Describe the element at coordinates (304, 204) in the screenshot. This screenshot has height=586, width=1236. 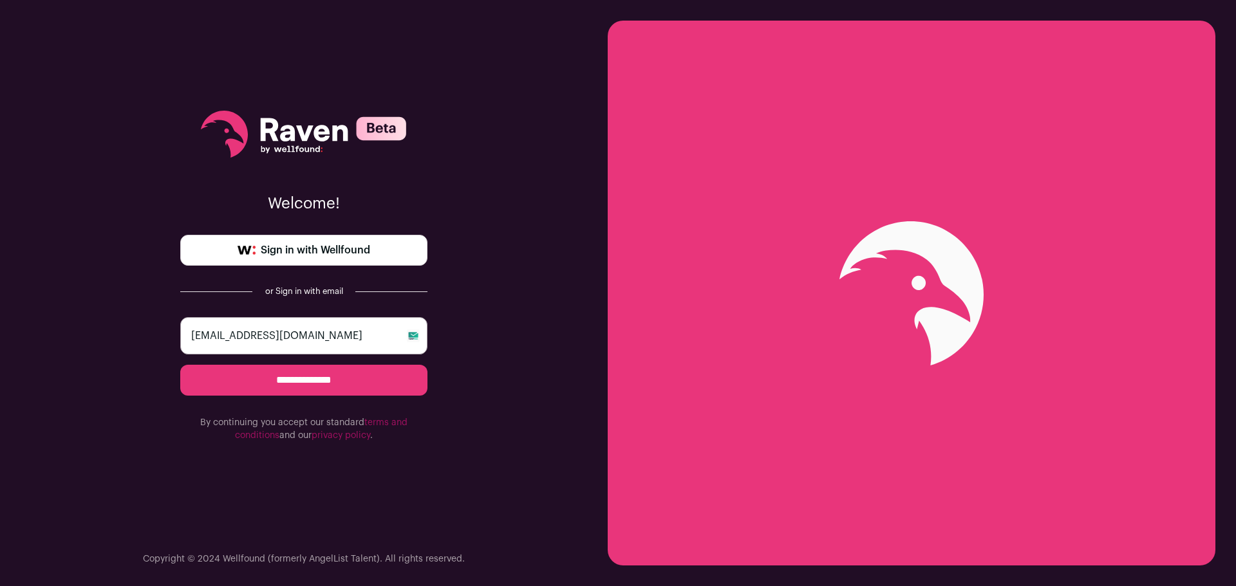
I see `p: Welcome!` at that location.